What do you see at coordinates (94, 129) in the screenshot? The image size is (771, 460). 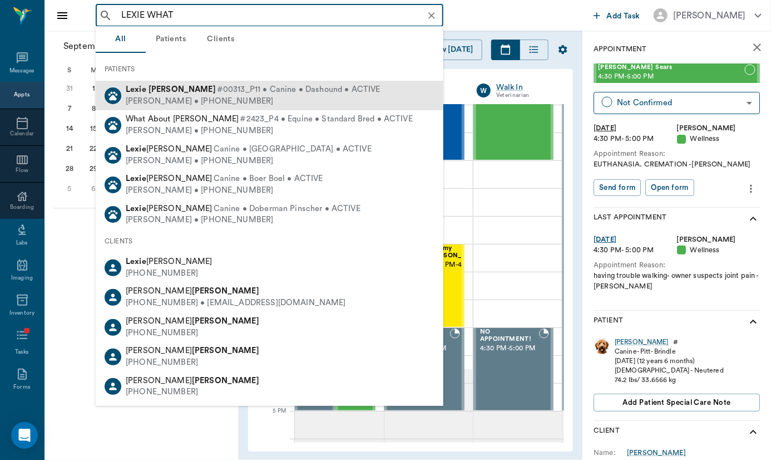 I see `div: Monday, September 15, 2025` at bounding box center [94, 129].